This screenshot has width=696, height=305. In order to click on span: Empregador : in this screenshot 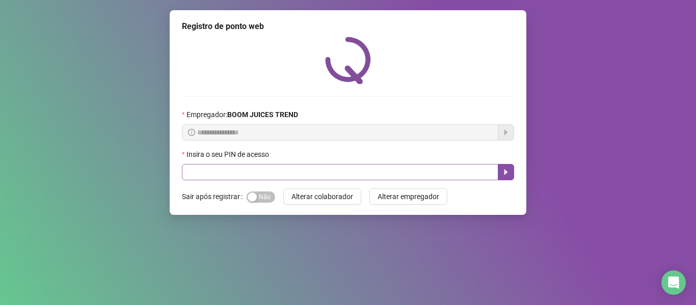, I will do `click(242, 115)`.